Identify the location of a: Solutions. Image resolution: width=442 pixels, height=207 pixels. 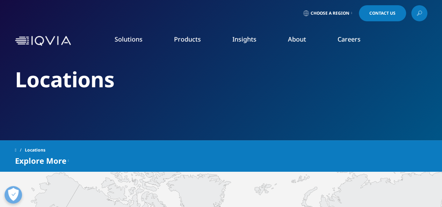
(129, 39).